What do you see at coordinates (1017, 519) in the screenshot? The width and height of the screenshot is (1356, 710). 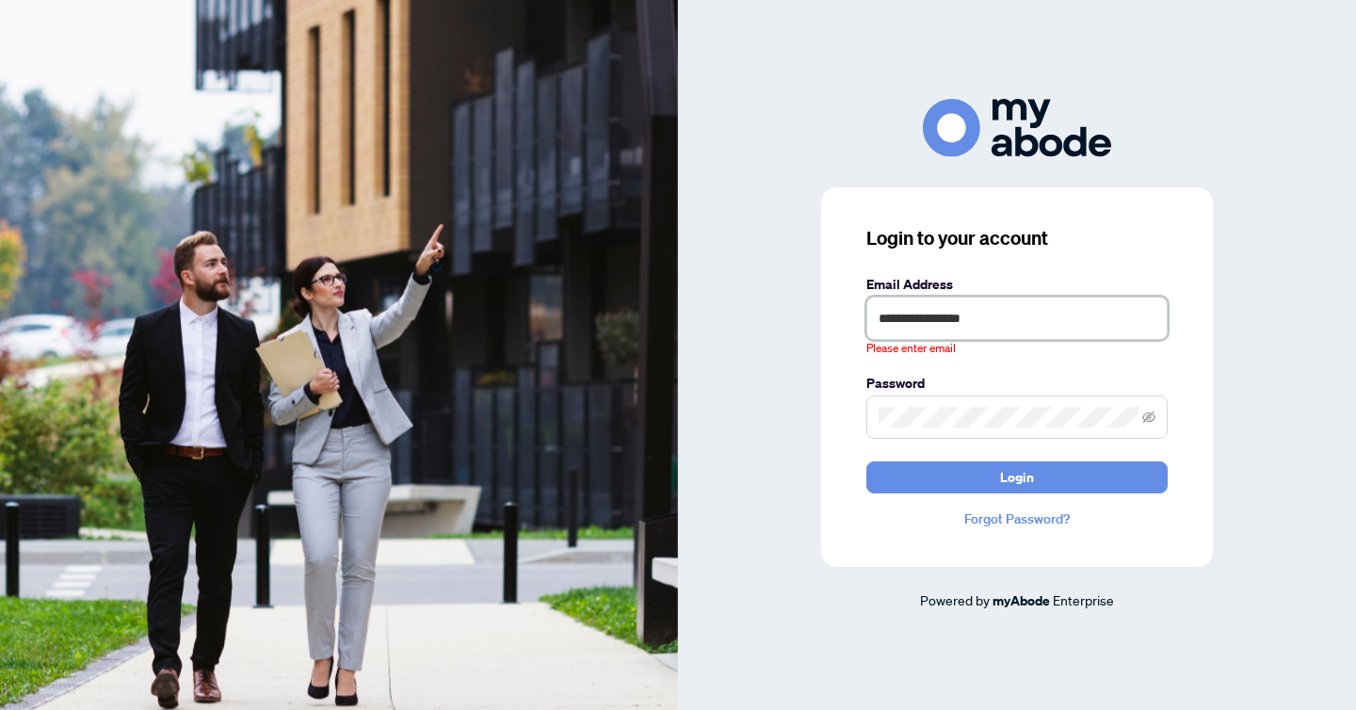 I see `a: Forgot Password?` at bounding box center [1017, 519].